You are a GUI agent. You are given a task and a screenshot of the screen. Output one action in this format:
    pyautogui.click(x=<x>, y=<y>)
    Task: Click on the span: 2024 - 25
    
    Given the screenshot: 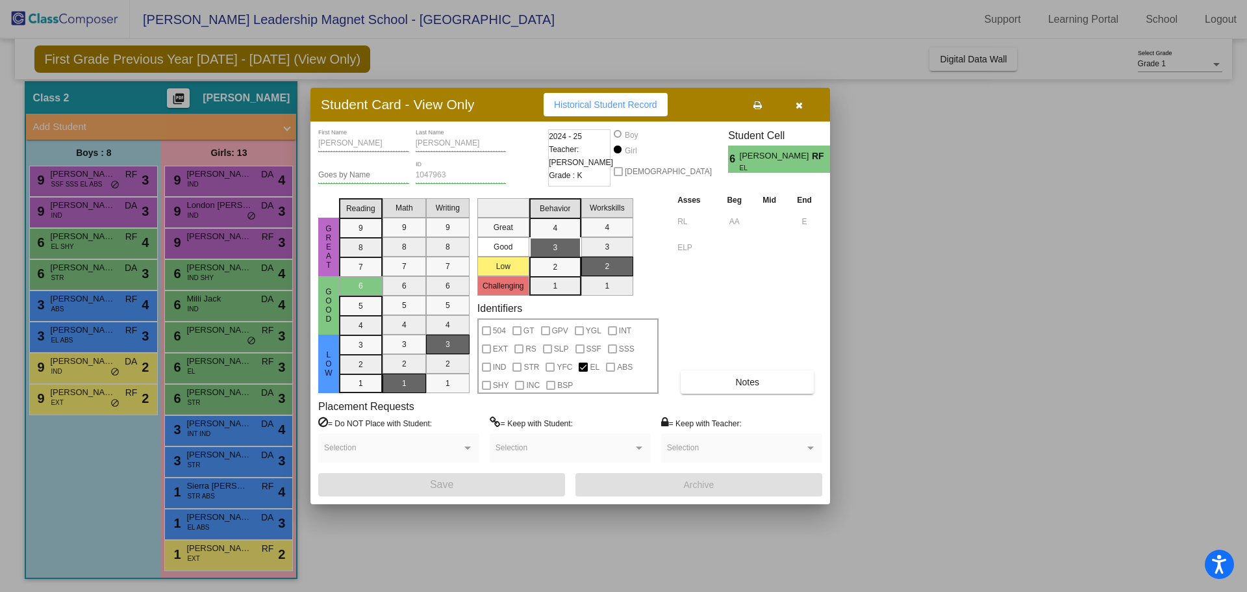 What is the action you would take?
    pyautogui.click(x=565, y=136)
    